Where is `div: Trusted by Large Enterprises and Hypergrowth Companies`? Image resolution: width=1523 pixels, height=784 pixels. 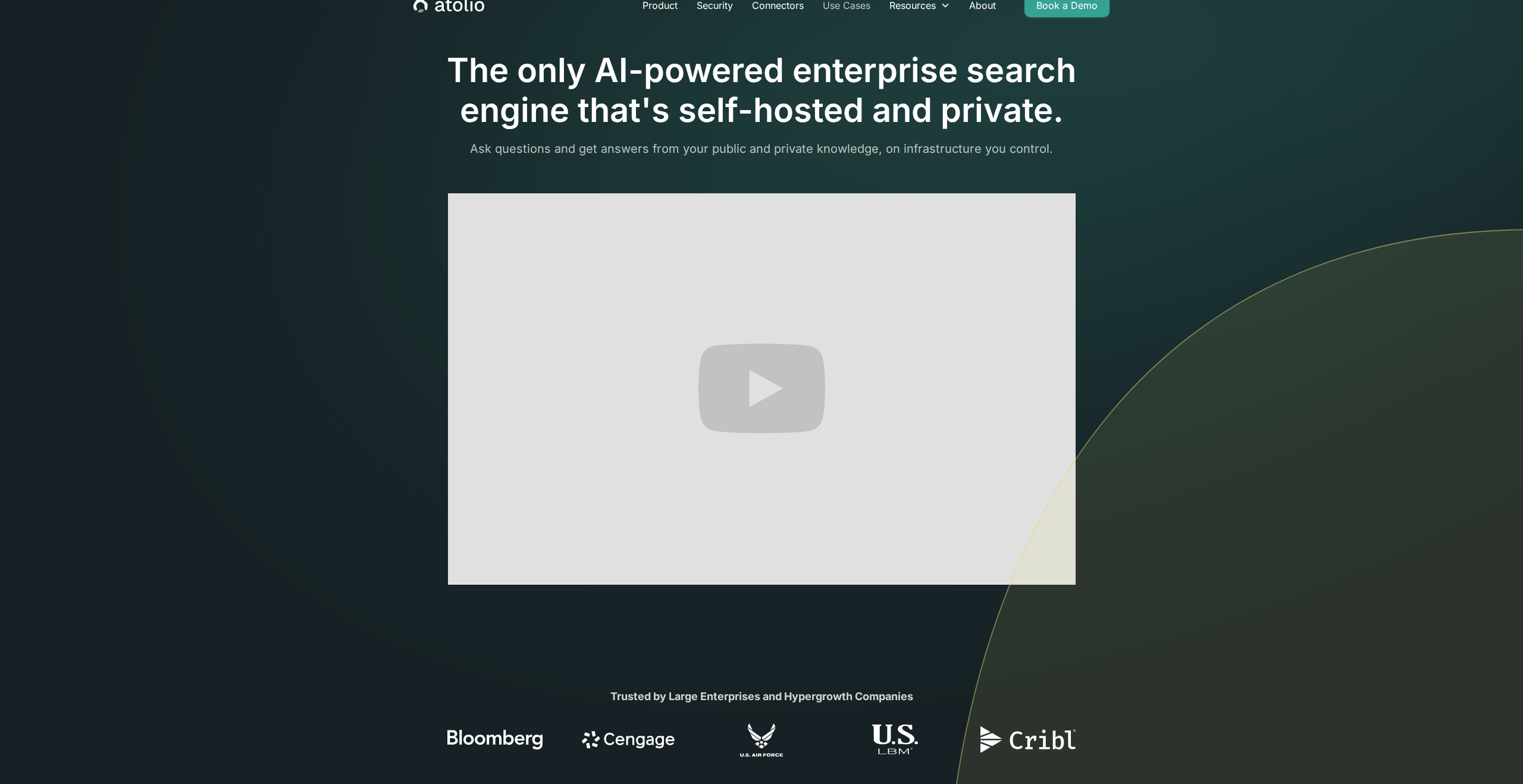 div: Trusted by Large Enterprises and Hypergrowth Companies is located at coordinates (761, 696).